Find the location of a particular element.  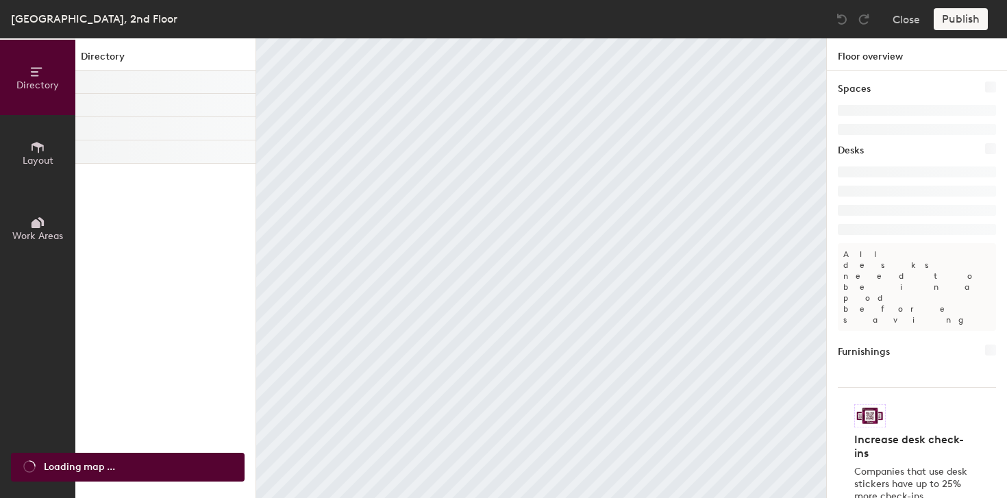

span: Work Areas is located at coordinates (38, 236).